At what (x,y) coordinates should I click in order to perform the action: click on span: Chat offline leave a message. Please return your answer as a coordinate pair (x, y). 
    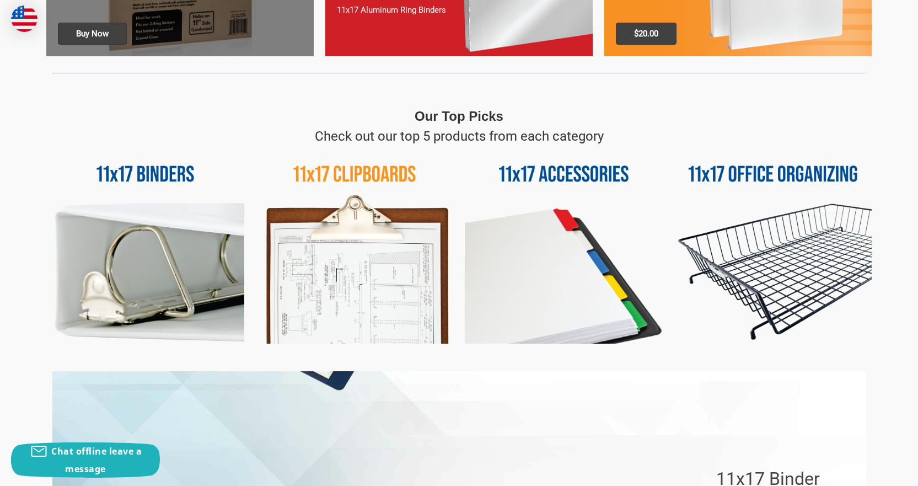
    Looking at the image, I should click on (96, 460).